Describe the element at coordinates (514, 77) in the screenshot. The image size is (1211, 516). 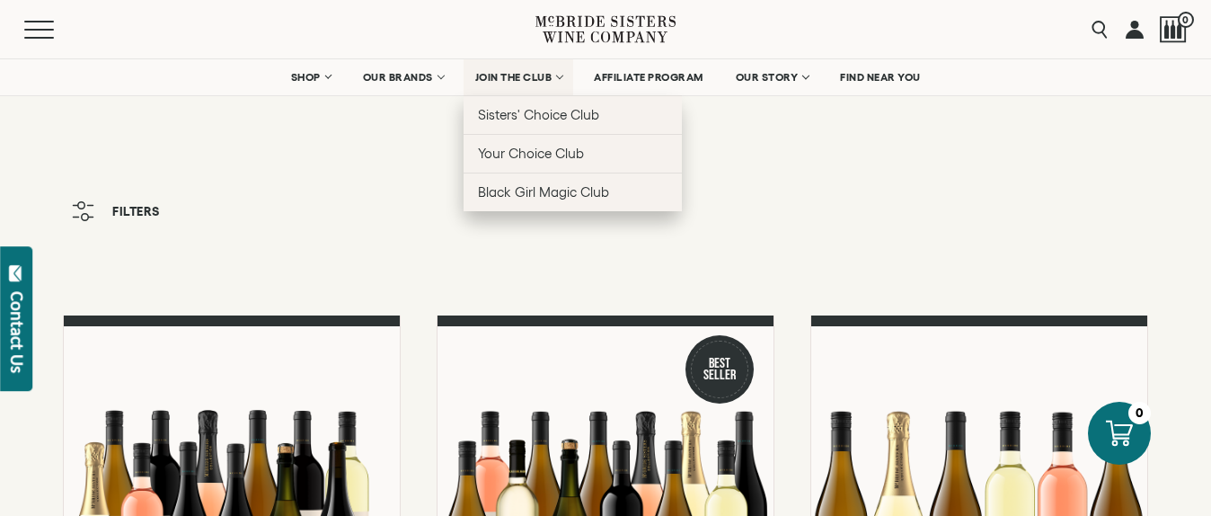
I see `span: JOIN THE CLUB` at that location.